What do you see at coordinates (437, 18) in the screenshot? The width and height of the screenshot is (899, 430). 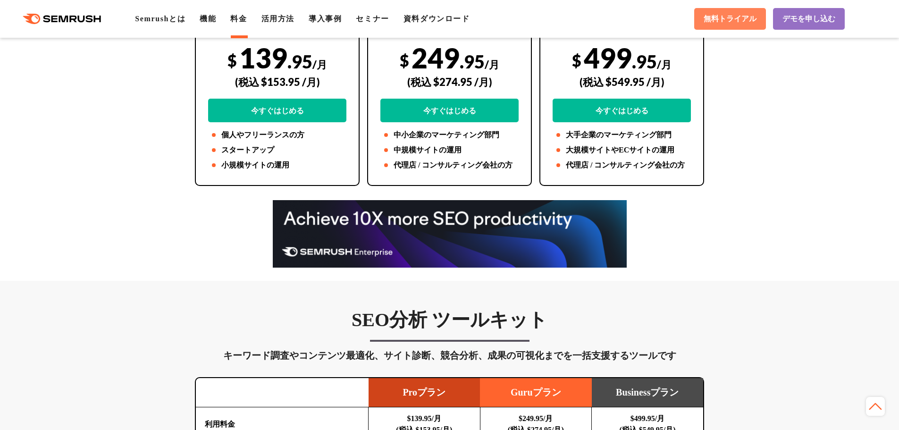 I see `a: 資料ダウンロード` at bounding box center [437, 18].